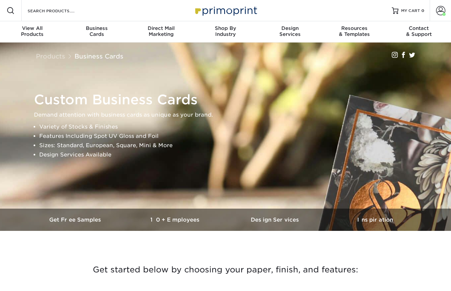 This screenshot has height=291, width=451. What do you see at coordinates (76, 220) in the screenshot?
I see `a: Get Free Samples` at bounding box center [76, 220].